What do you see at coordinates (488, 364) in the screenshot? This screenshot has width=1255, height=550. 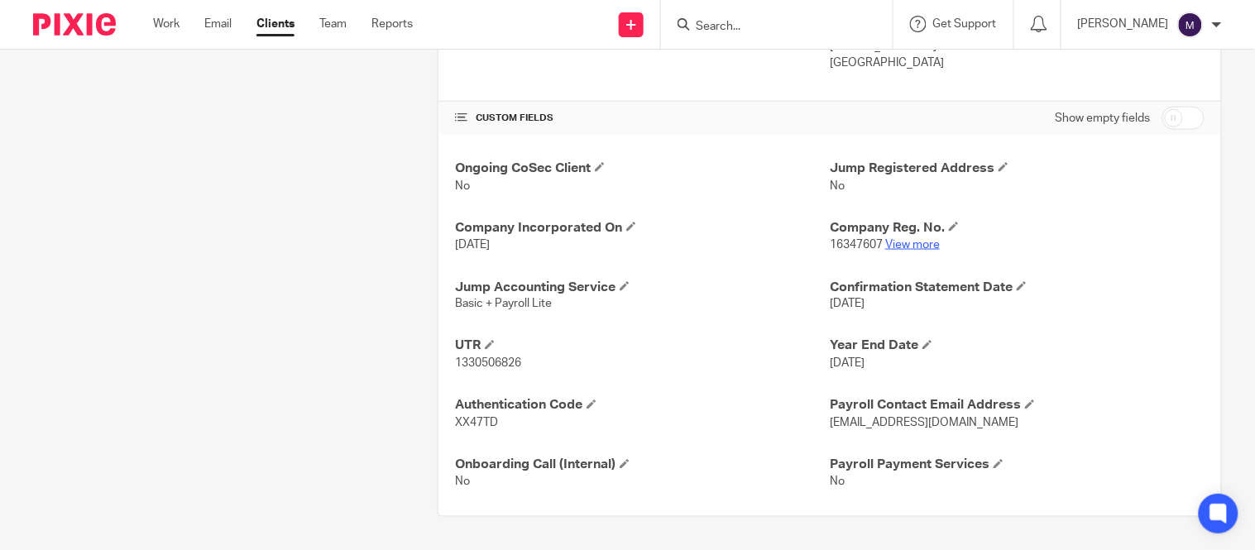 I see `span: 1330506826` at bounding box center [488, 364].